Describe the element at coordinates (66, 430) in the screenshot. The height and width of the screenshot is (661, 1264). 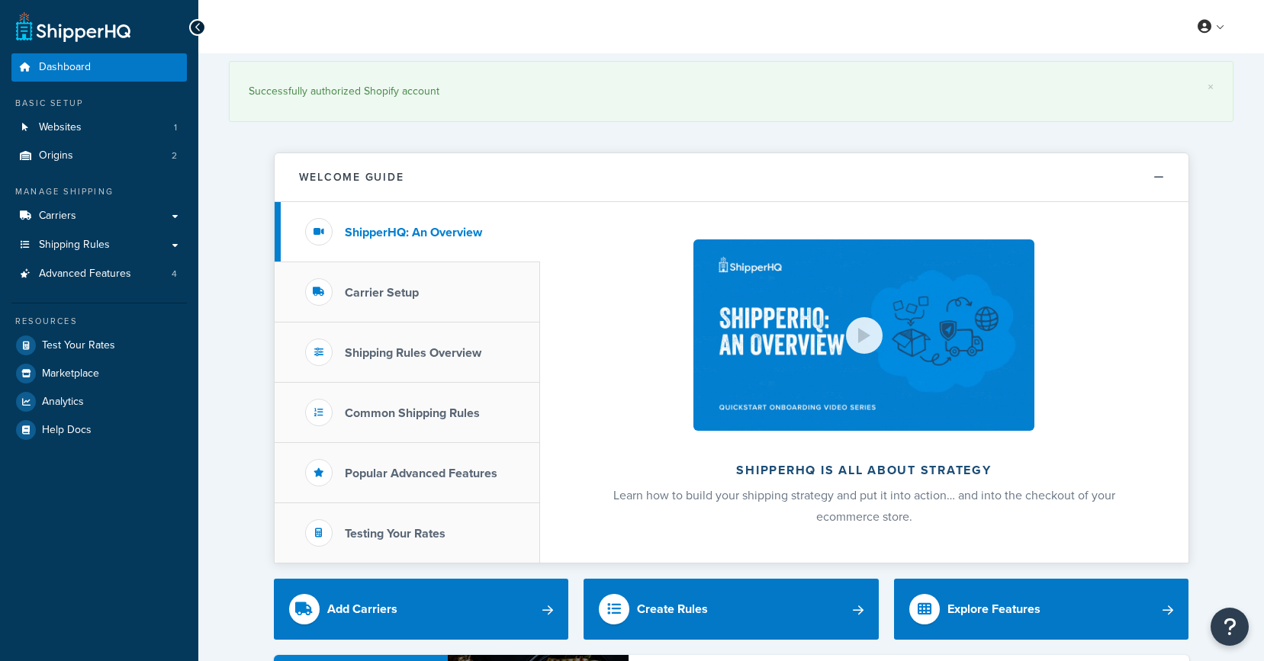
I see `span: Help Docs` at that location.